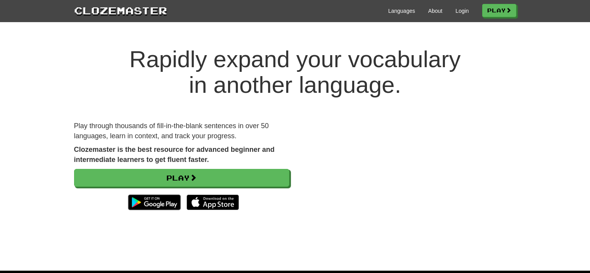 Image resolution: width=590 pixels, height=273 pixels. I want to click on a: About, so click(435, 11).